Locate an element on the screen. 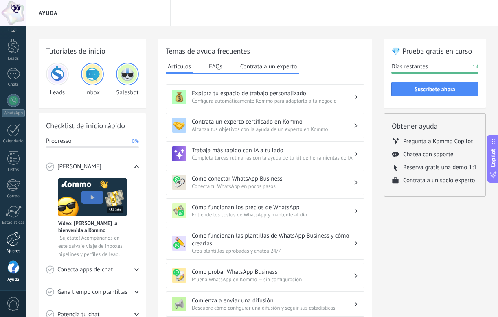 This screenshot has height=317, width=498. button: Contrata a un socio experto is located at coordinates (439, 180).